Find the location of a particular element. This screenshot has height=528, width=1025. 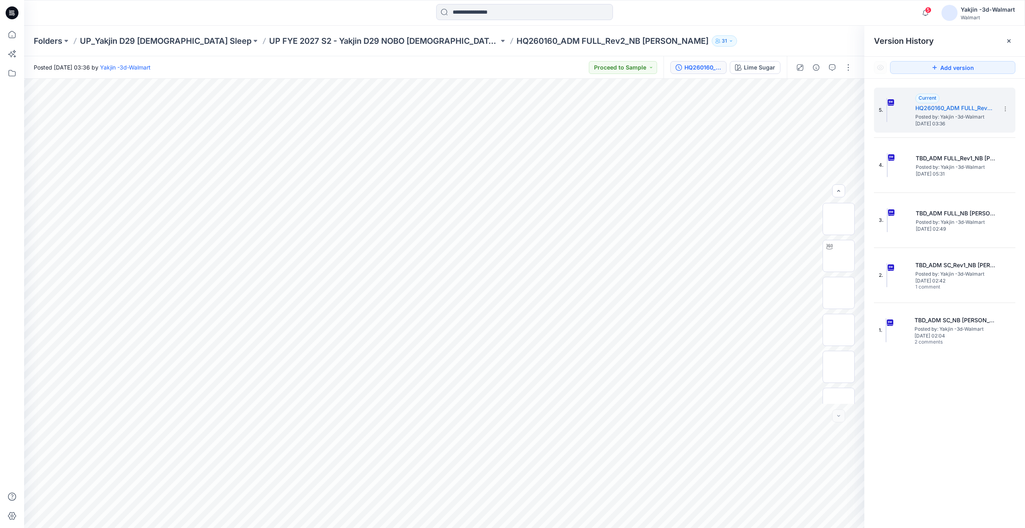

span: 4. is located at coordinates (881, 165).